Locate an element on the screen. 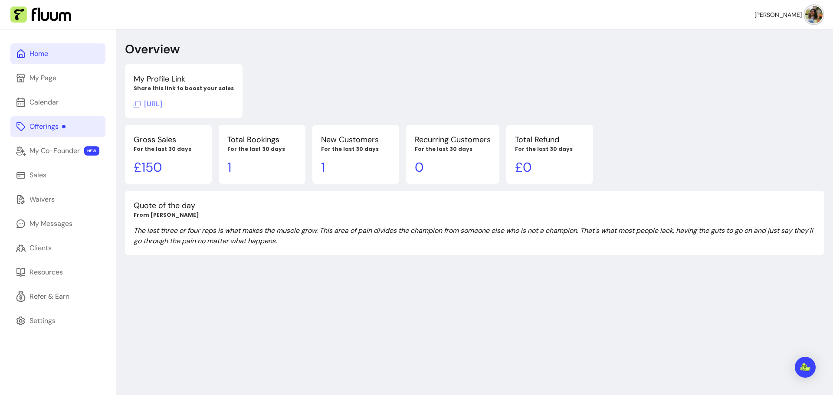 The height and width of the screenshot is (395, 833). a: Calendar is located at coordinates (58, 102).